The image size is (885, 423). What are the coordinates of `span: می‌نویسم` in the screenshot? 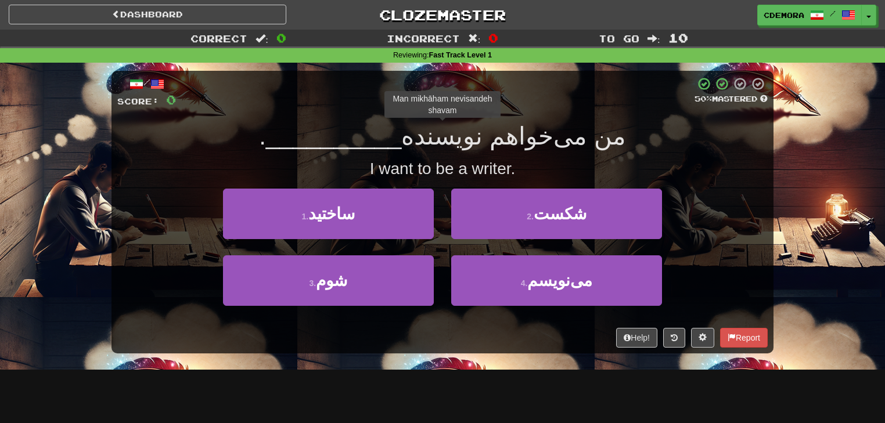 It's located at (560, 280).